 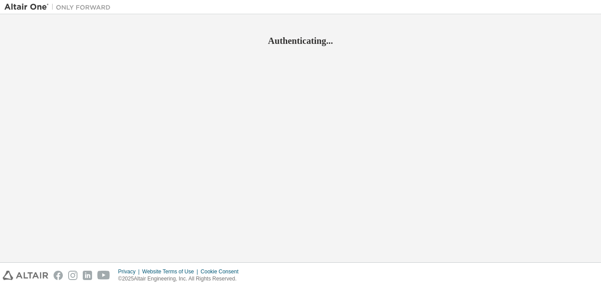 What do you see at coordinates (60, 7) in the screenshot?
I see `img: Altair One` at bounding box center [60, 7].